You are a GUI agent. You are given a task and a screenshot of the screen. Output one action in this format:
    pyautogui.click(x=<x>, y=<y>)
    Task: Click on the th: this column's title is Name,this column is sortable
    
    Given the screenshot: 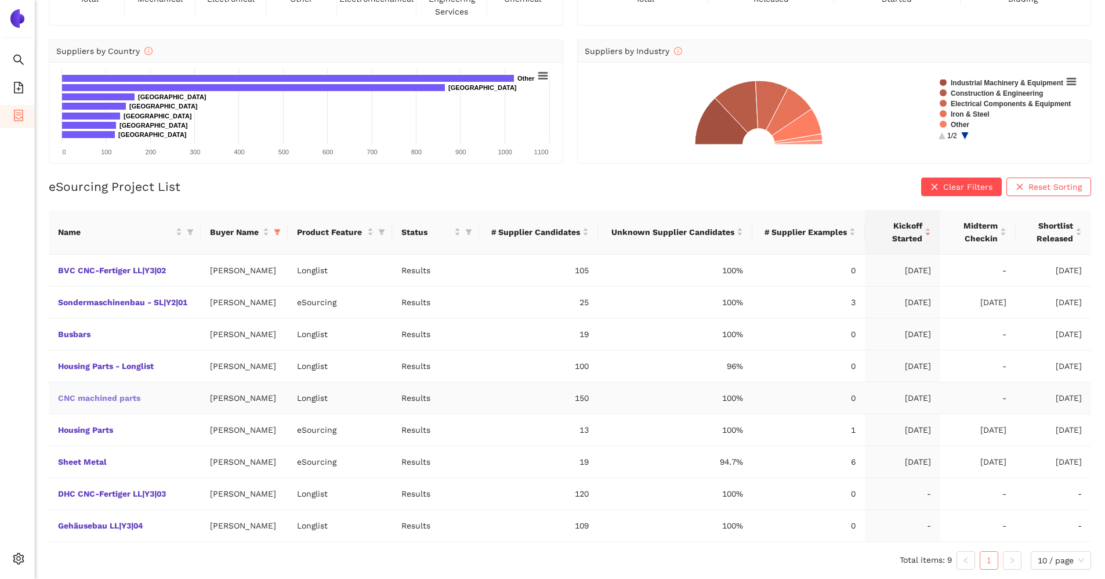 What is the action you would take?
    pyautogui.click(x=125, y=232)
    